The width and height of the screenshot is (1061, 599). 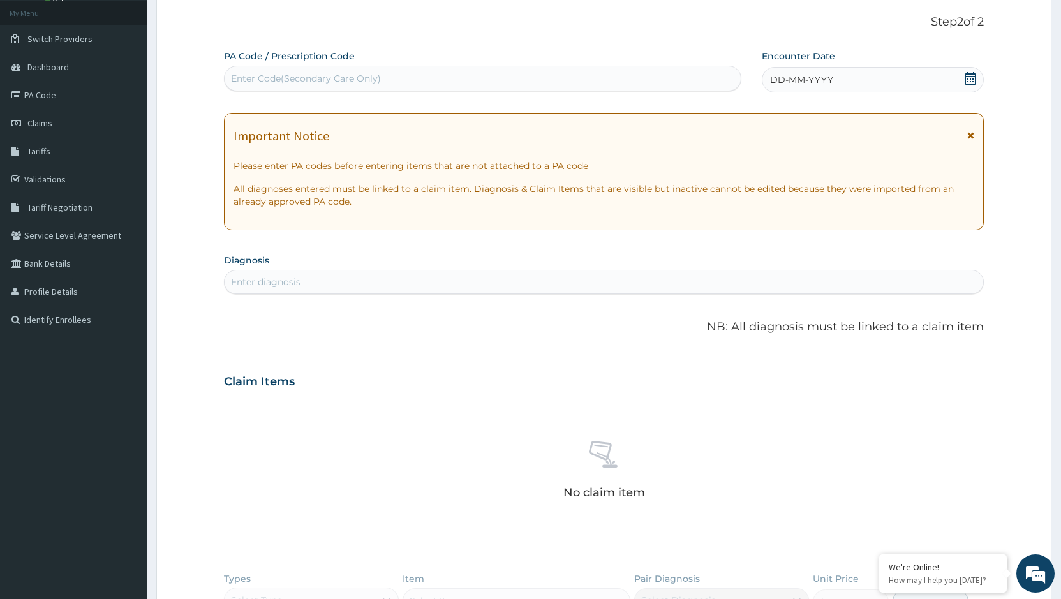 I want to click on textarea: Type your message and hit 'Enter', so click(x=124, y=371).